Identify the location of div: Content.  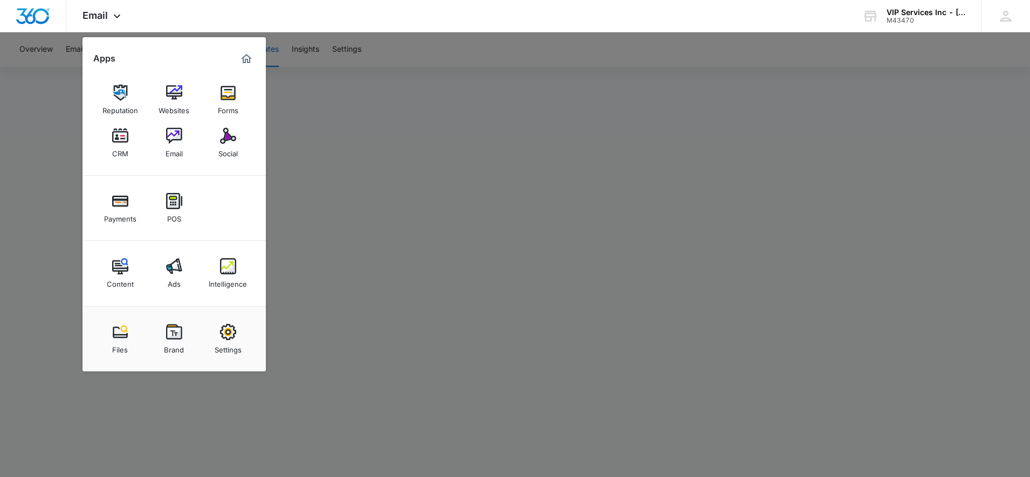
(120, 282).